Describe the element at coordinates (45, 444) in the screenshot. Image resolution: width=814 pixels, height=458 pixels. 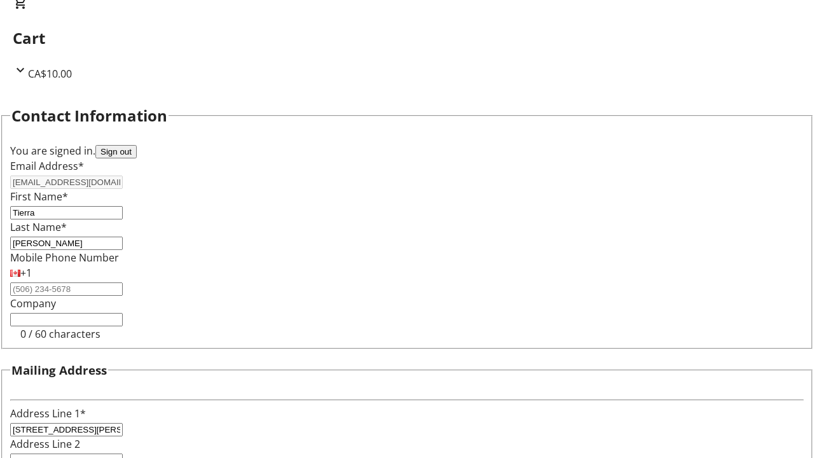
I see `label: Address Line 2` at that location.